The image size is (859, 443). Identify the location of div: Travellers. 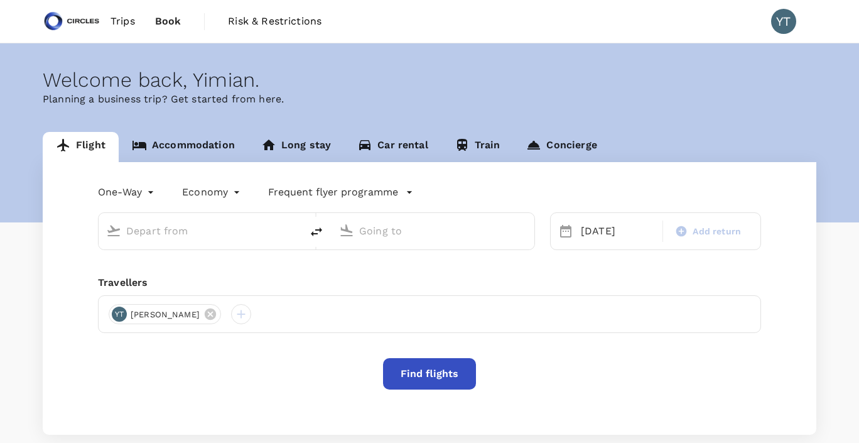
(430, 283).